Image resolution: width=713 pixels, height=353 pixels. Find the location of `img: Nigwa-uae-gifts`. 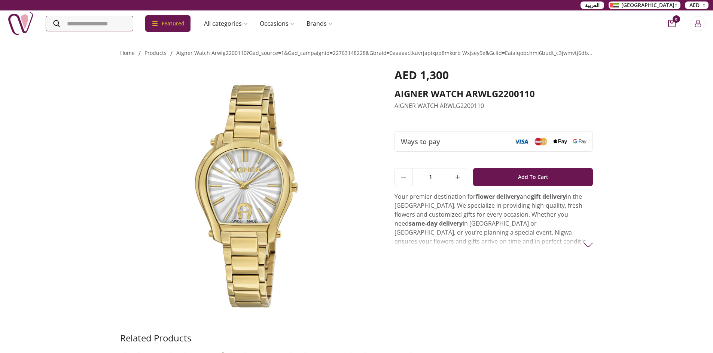

img: Nigwa-uae-gifts is located at coordinates (21, 24).